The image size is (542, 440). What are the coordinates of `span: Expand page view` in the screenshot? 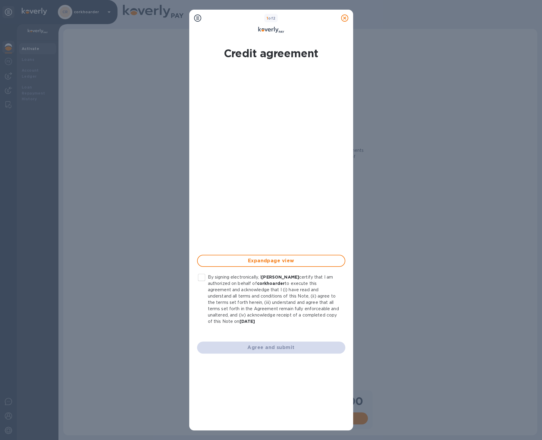 It's located at (271, 261).